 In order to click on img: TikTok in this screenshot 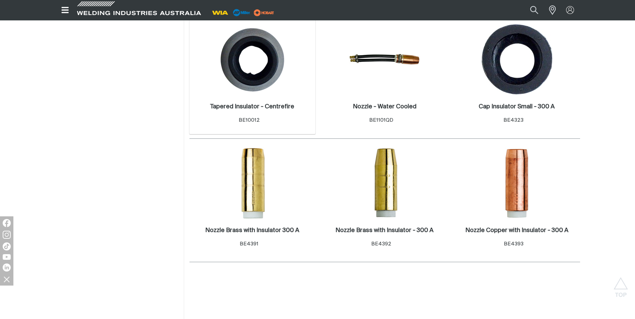, I will do `click(7, 247)`.